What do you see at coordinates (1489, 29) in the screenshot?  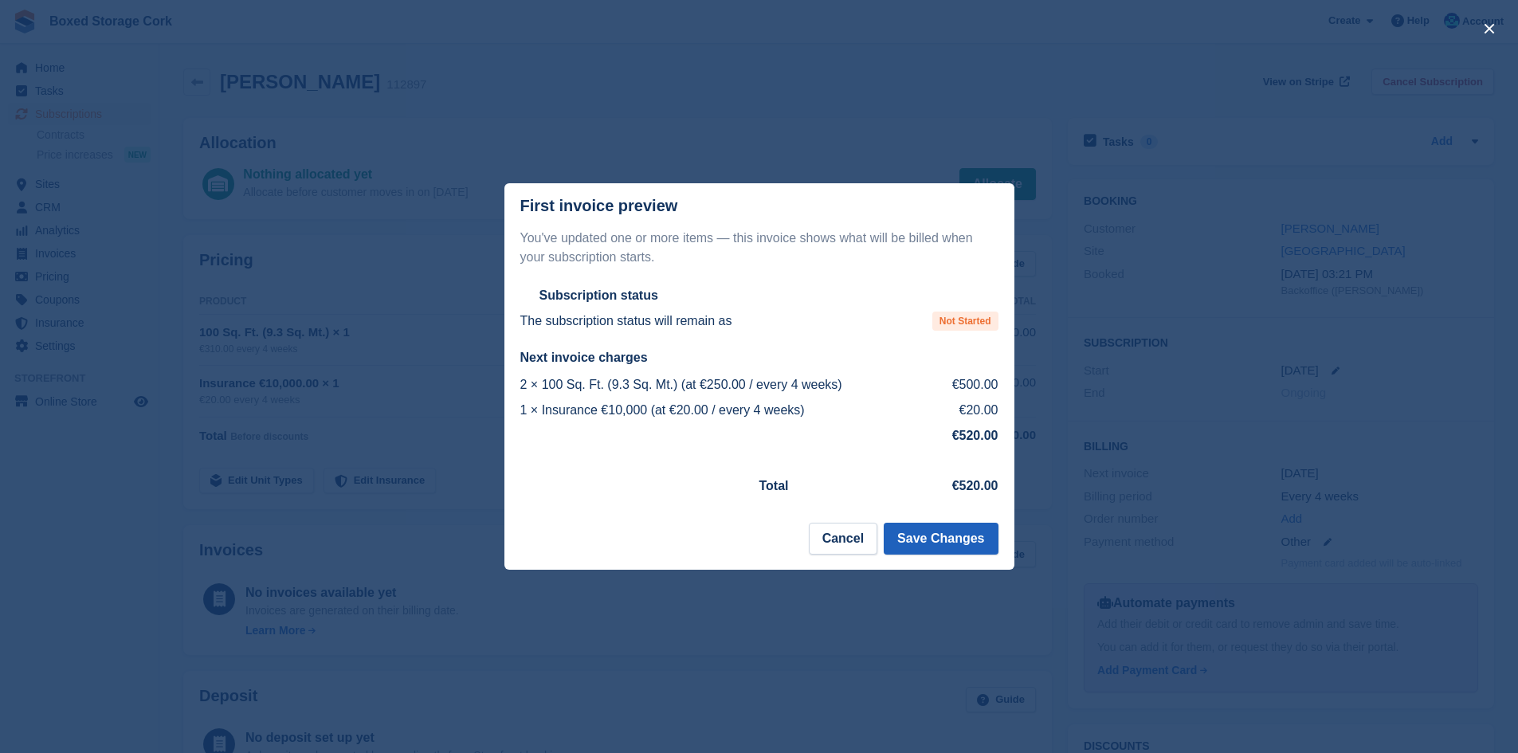 I see `button: close` at bounding box center [1489, 29].